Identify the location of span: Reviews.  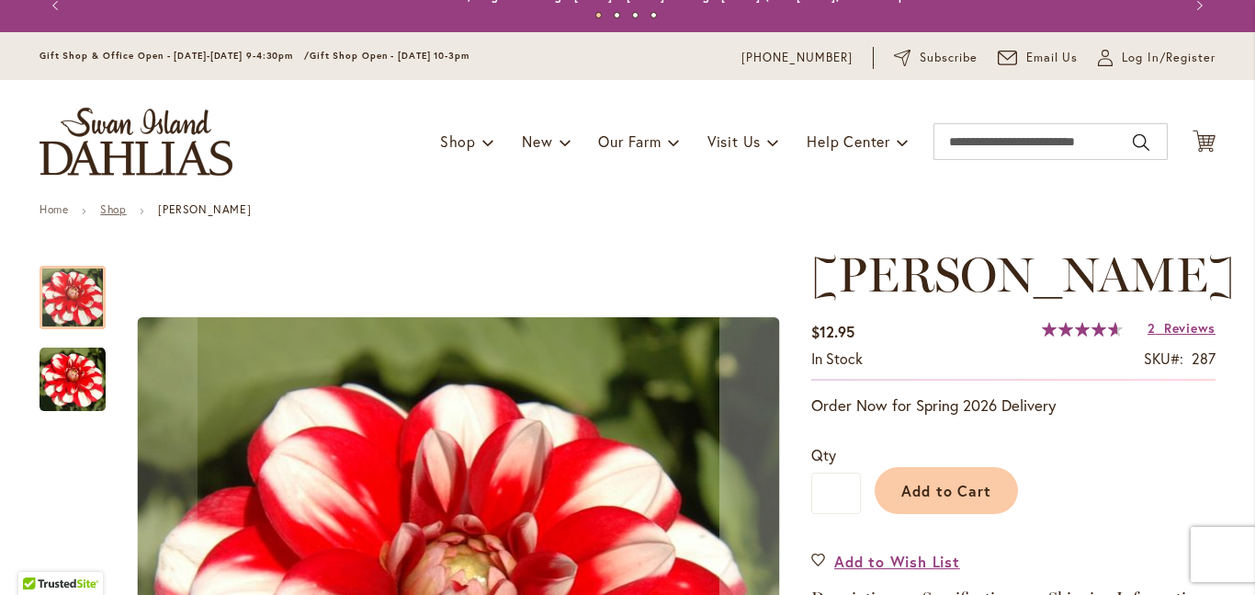
(1190, 327).